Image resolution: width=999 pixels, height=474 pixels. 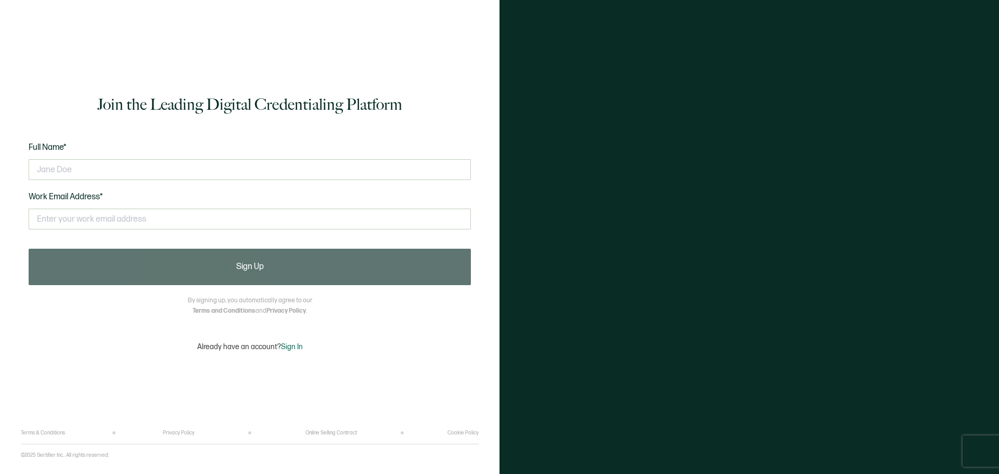 I want to click on a: Terms & Conditions, so click(x=43, y=433).